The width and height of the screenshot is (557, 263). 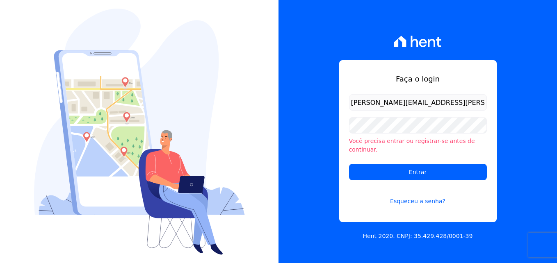 I want to click on a: Esqueceu a senha?, so click(x=418, y=197).